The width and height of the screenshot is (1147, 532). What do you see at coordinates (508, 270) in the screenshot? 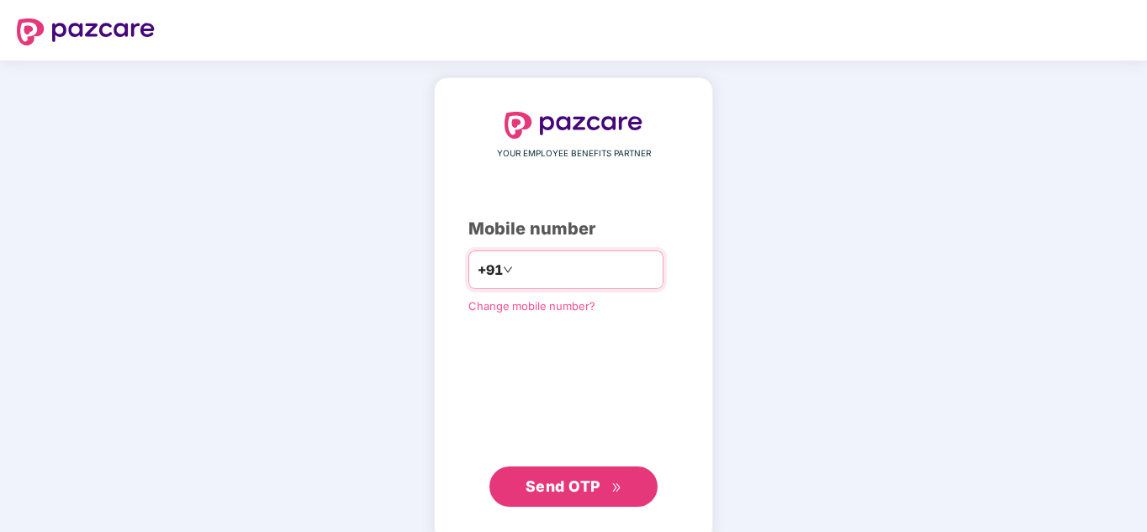
I see `span: down` at bounding box center [508, 270].